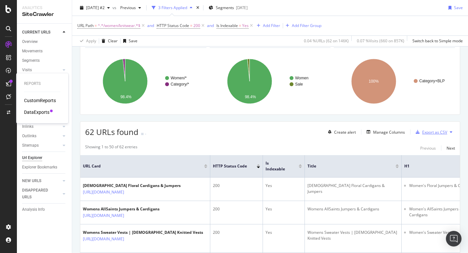 The image size is (468, 253). Describe the element at coordinates (112, 132) in the screenshot. I see `span: 62 URLs found` at that location.